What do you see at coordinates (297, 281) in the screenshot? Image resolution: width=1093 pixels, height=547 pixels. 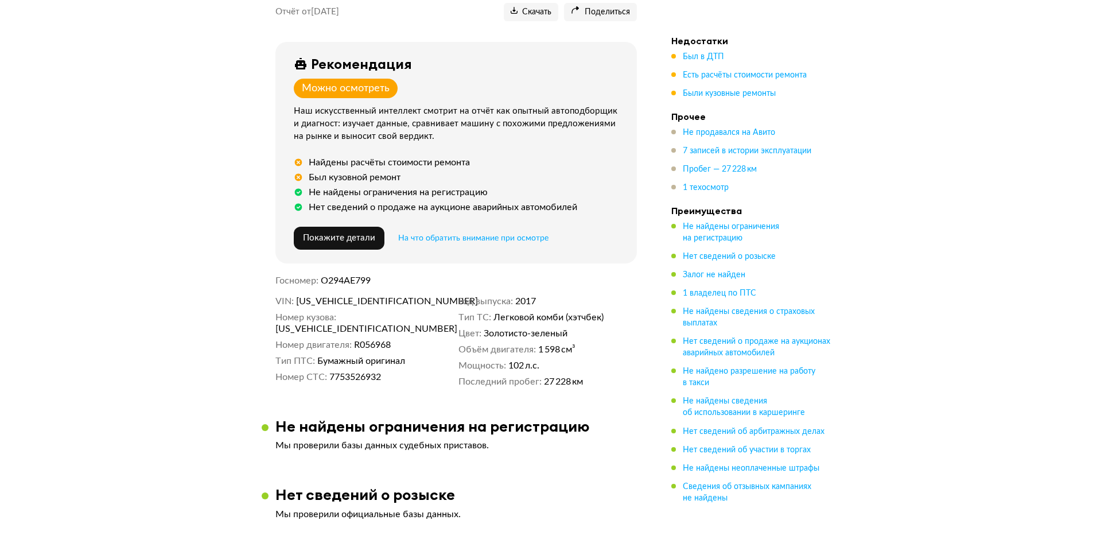 I see `dt: Госномер` at bounding box center [297, 281].